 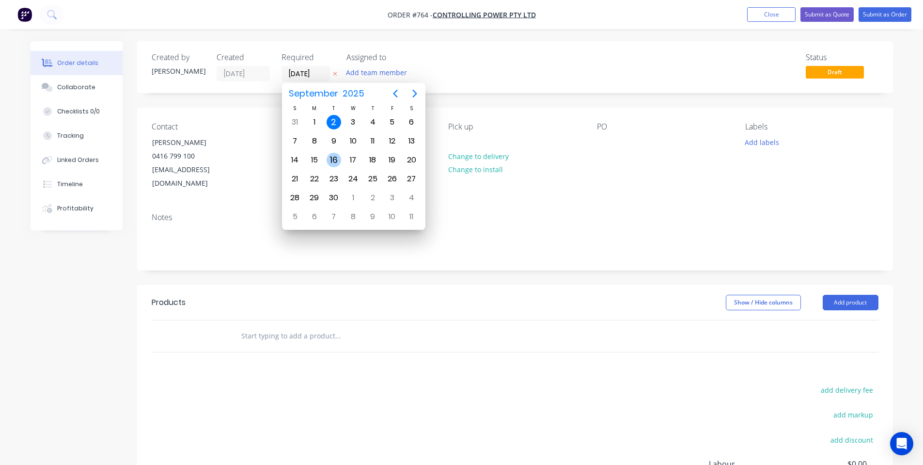 What do you see at coordinates (392, 122) in the screenshot?
I see `div: Friday, September 5, 2025` at bounding box center [392, 122].